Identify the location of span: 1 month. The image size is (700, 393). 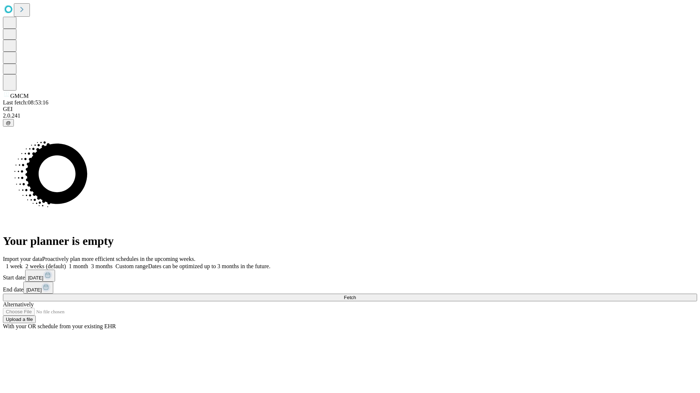
(78, 266).